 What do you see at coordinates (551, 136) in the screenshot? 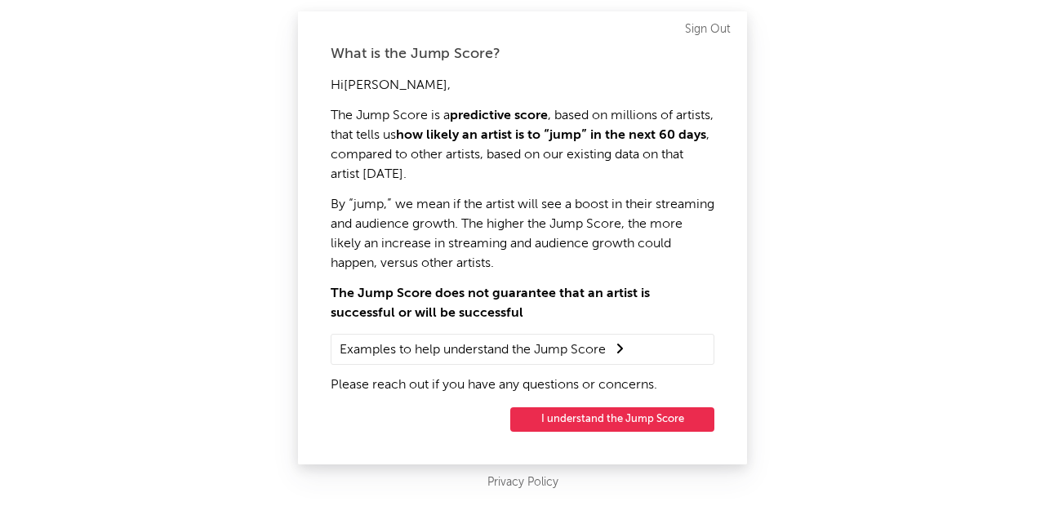
I see `strong: how likely an artist is to “jump” in the next 60 days` at bounding box center [551, 136].